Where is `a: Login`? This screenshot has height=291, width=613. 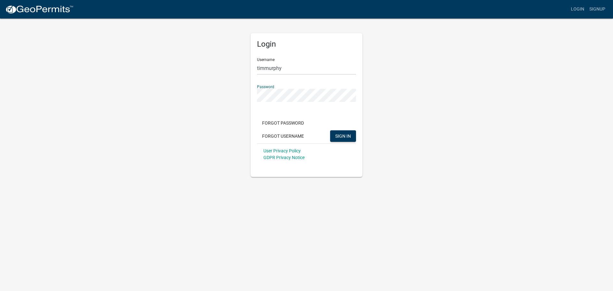
a: Login is located at coordinates (578, 9).